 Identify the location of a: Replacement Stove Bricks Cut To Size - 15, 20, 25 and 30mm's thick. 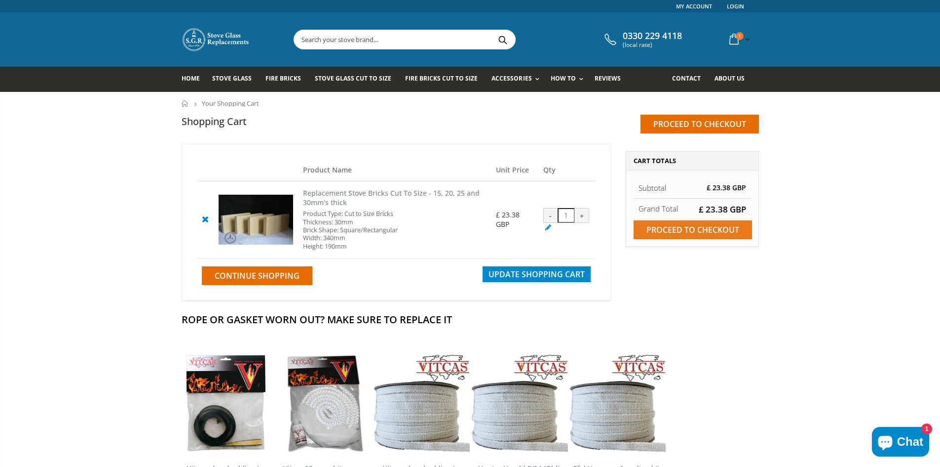
(391, 197).